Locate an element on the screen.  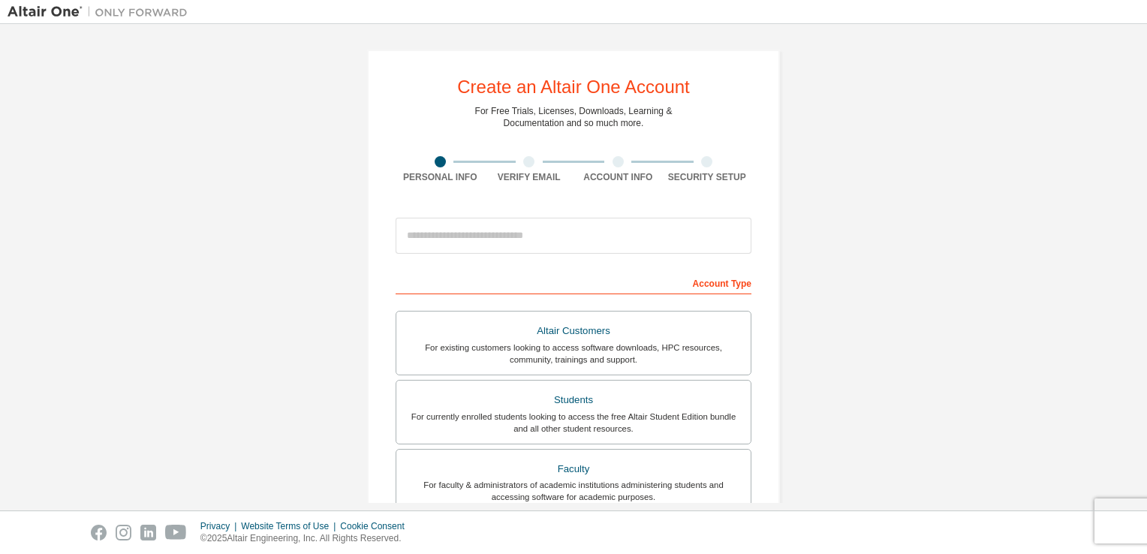
div: Altair Customers is located at coordinates (574, 331).